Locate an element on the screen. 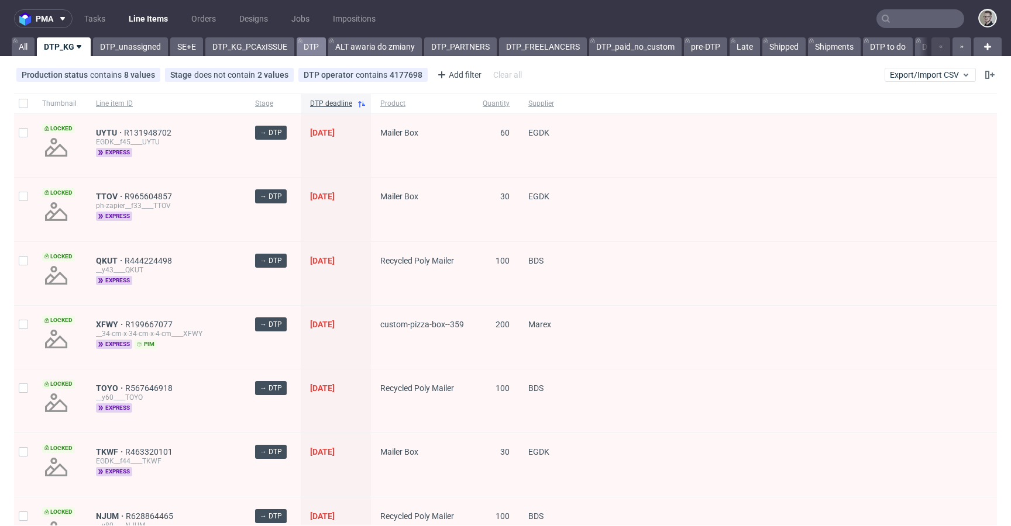 Image resolution: width=1011 pixels, height=526 pixels. span: Product is located at coordinates (422, 104).